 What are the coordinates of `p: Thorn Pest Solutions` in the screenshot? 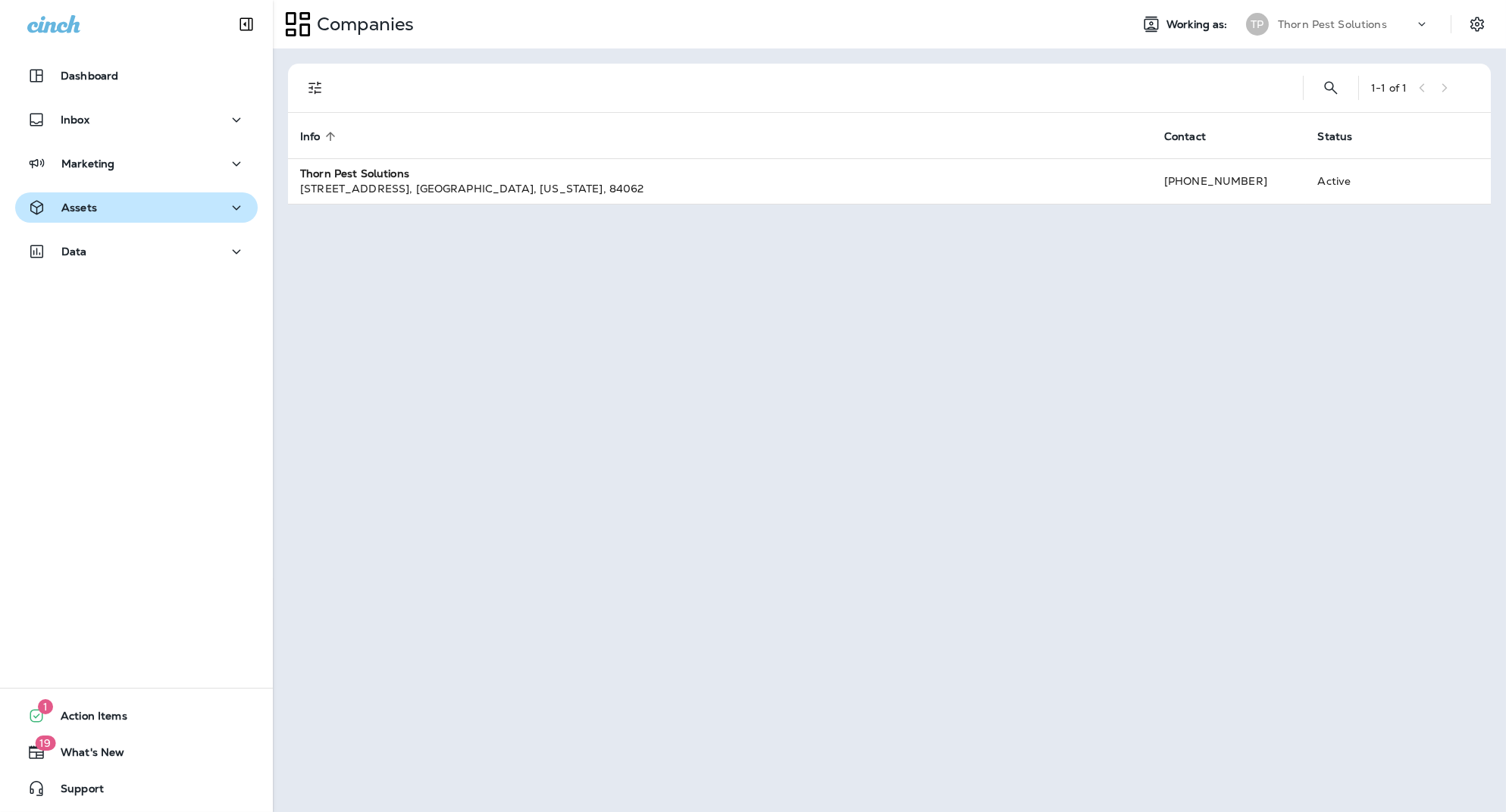 It's located at (1332, 24).